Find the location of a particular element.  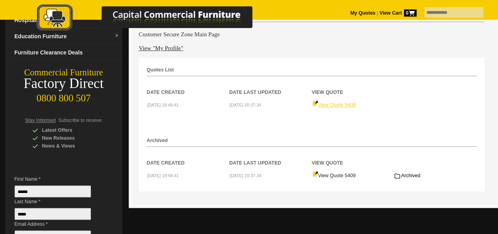

a: View Cart0 is located at coordinates (397, 13).